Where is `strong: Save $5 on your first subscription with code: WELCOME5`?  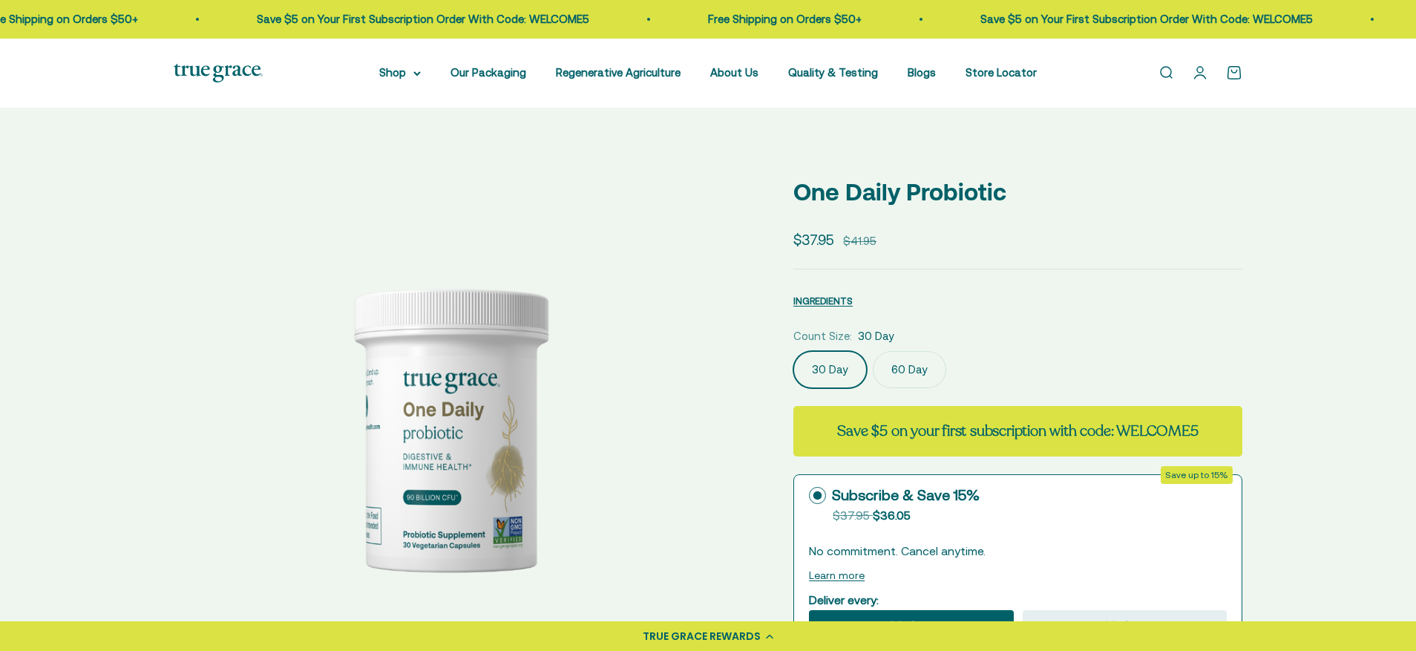
strong: Save $5 on your first subscription with code: WELCOME5 is located at coordinates (1018, 430).